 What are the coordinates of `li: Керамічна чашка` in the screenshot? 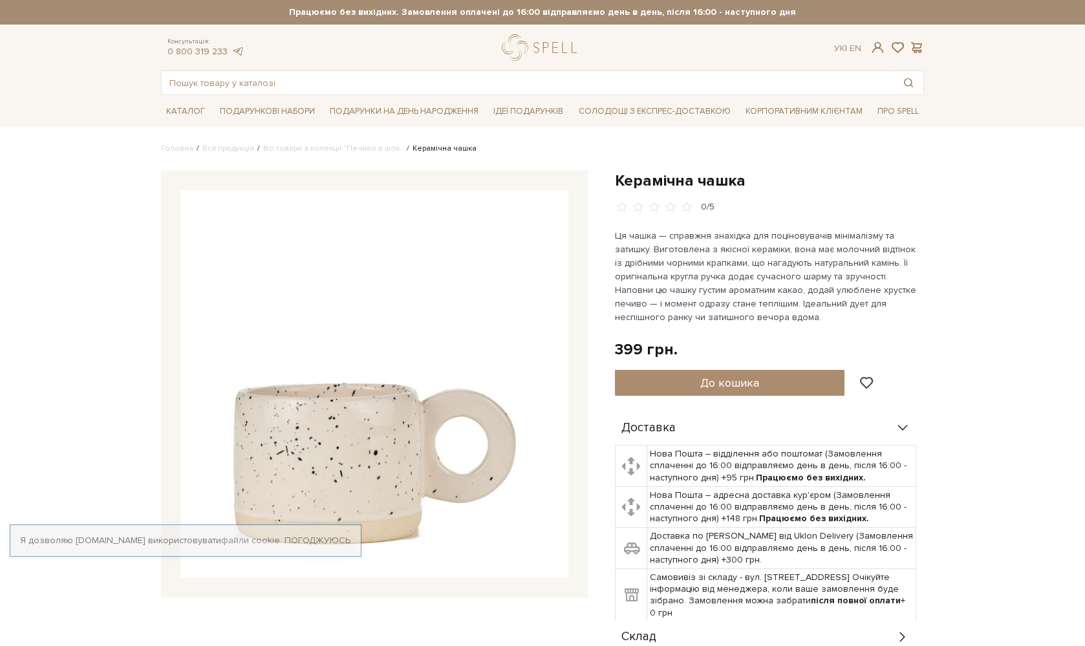 It's located at (440, 149).